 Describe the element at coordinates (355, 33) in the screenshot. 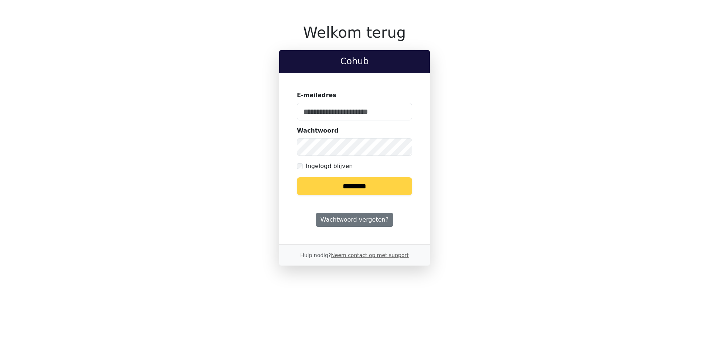

I see `h1: Welkom terug` at that location.